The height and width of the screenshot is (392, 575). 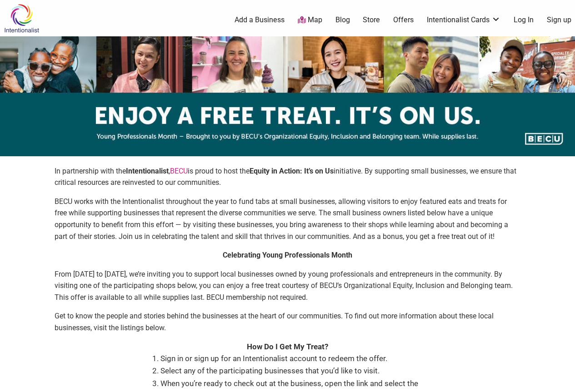 I want to click on a: Map, so click(x=310, y=20).